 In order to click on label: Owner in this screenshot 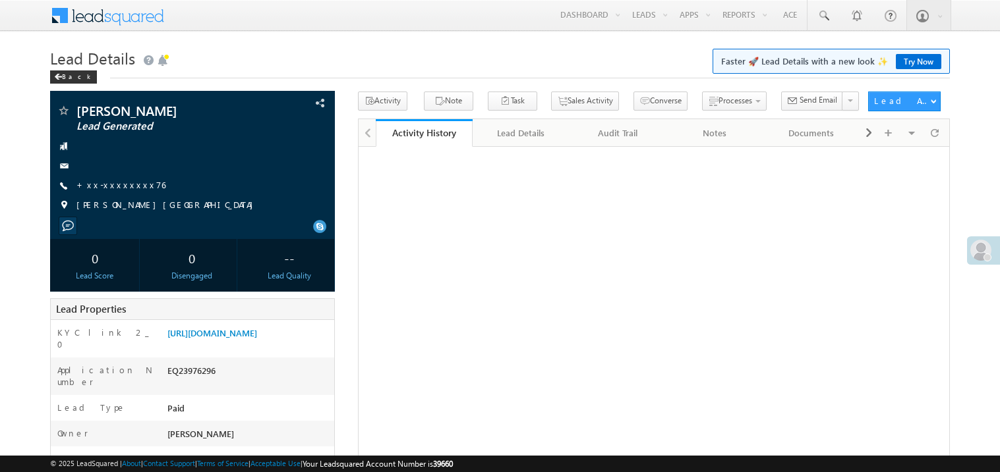, I will do `click(72, 434)`.